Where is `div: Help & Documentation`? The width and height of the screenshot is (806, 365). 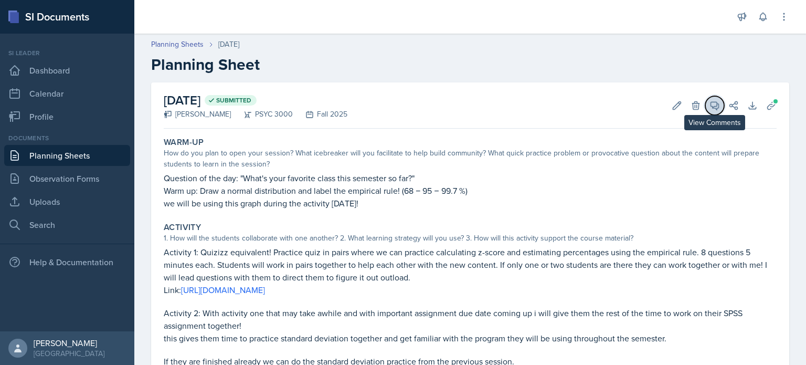 div: Help & Documentation is located at coordinates (67, 262).